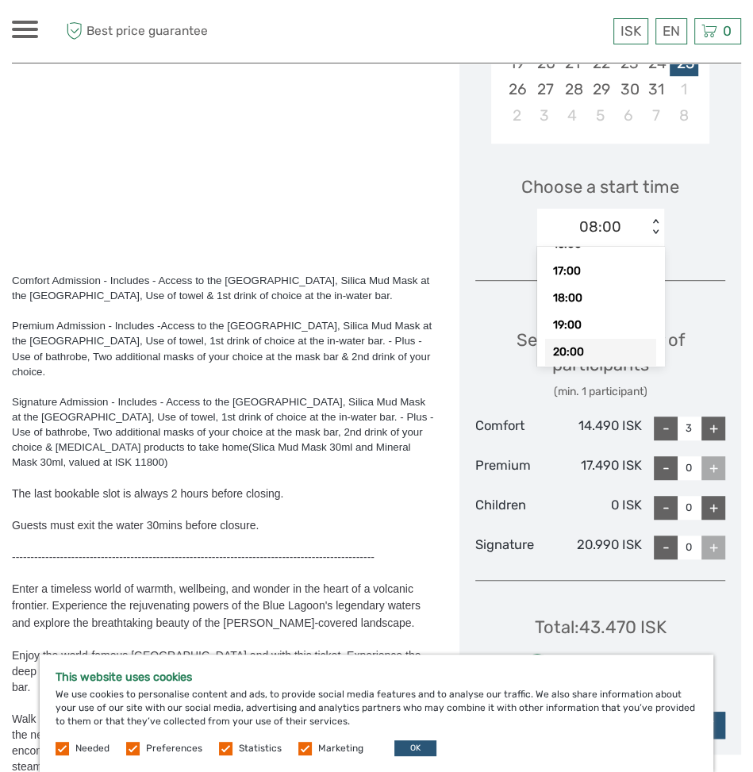 Image resolution: width=753 pixels, height=772 pixels. I want to click on div: 17.490 ISK, so click(600, 468).